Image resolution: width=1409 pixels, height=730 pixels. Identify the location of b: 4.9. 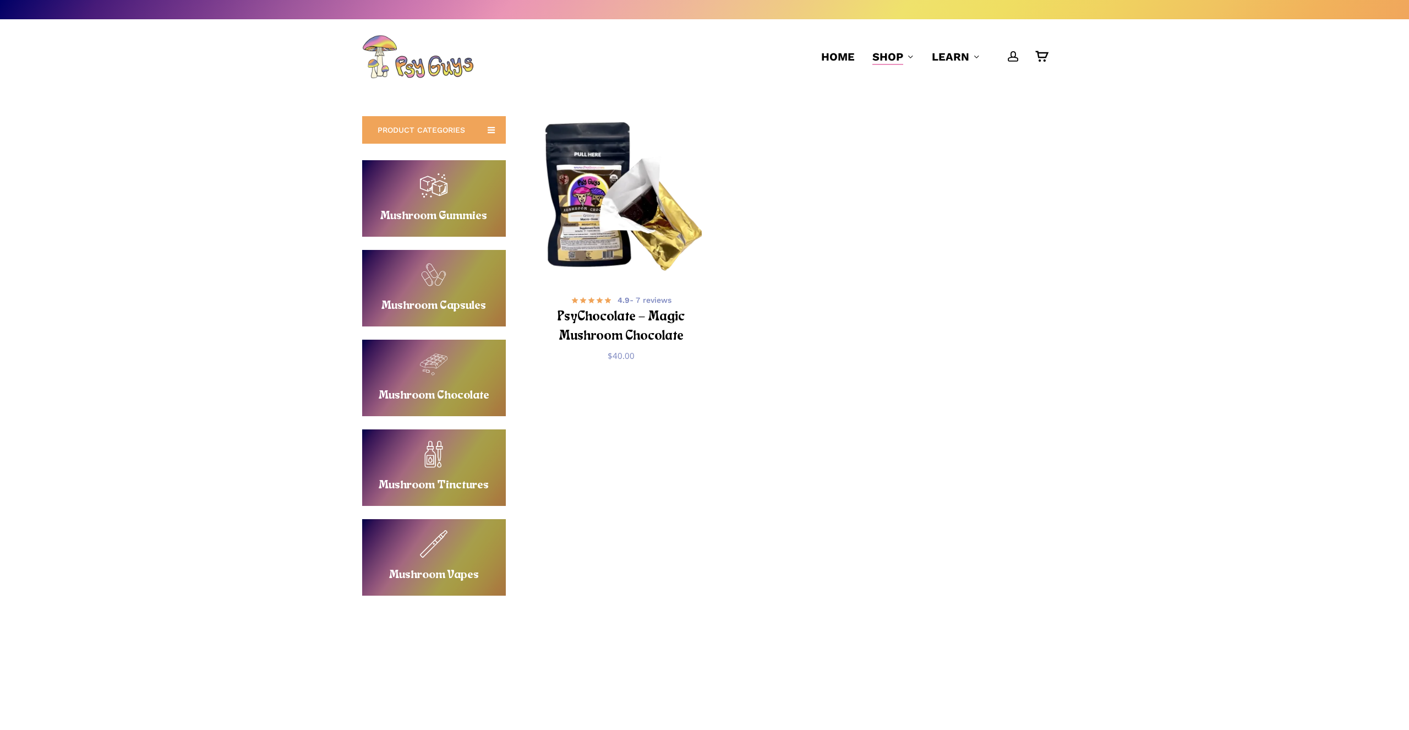
(624, 300).